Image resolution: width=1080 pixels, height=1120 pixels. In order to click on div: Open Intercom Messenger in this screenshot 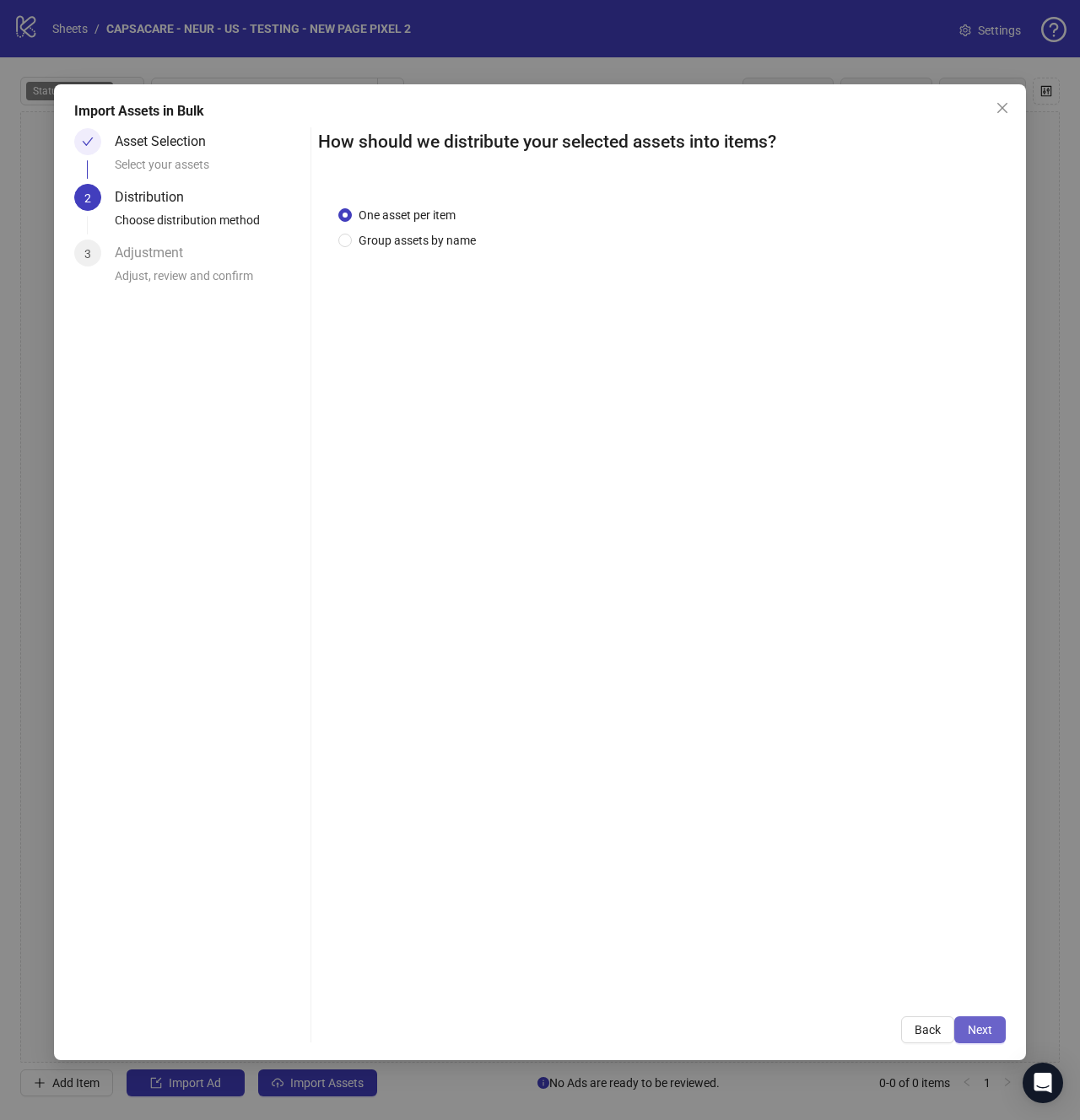, I will do `click(1043, 1083)`.